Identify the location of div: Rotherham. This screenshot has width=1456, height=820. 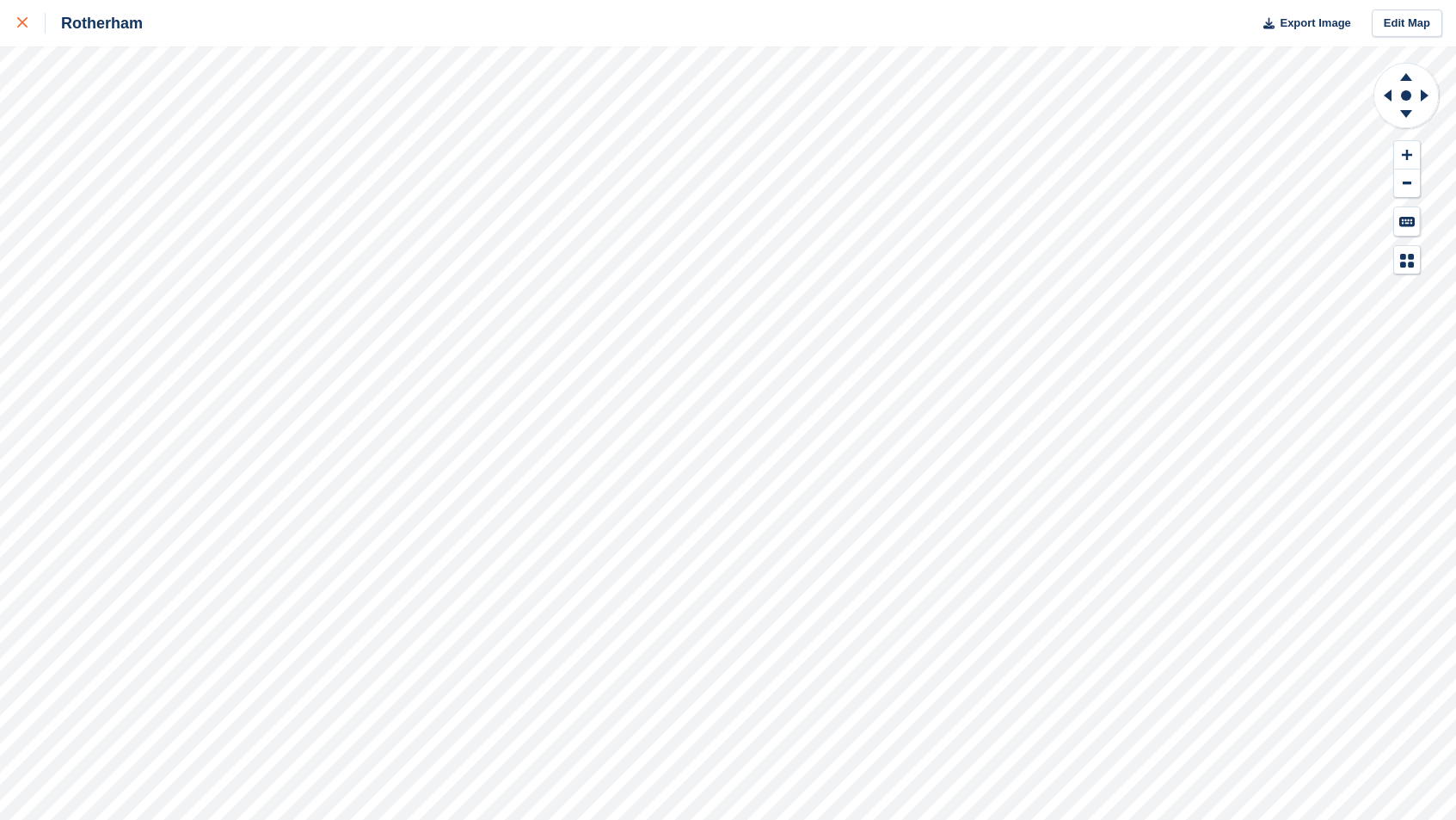
(93, 23).